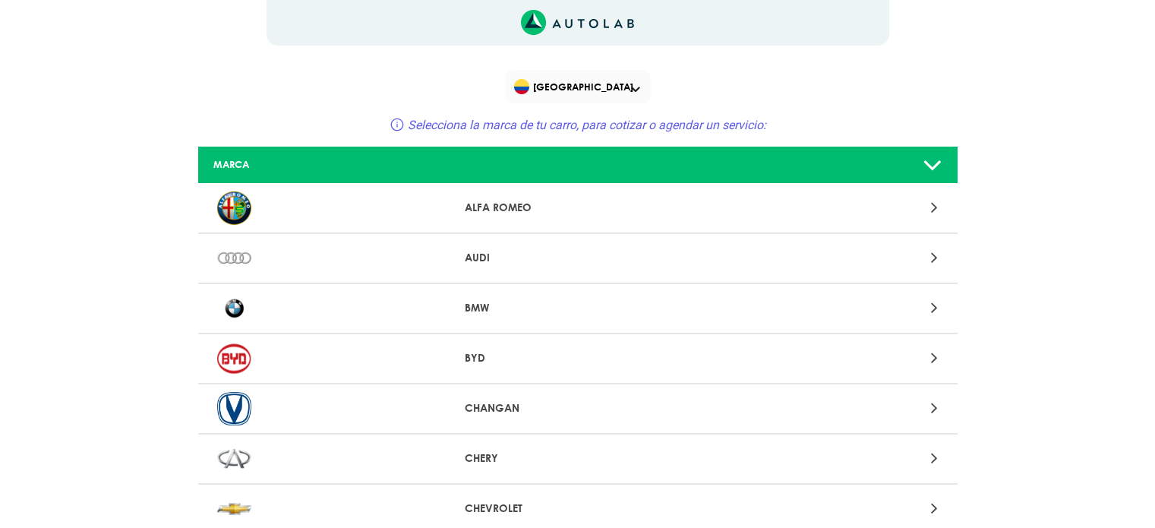 This screenshot has height=528, width=1155. What do you see at coordinates (577, 207) in the screenshot?
I see `p: ALFA ROMEO` at bounding box center [577, 207].